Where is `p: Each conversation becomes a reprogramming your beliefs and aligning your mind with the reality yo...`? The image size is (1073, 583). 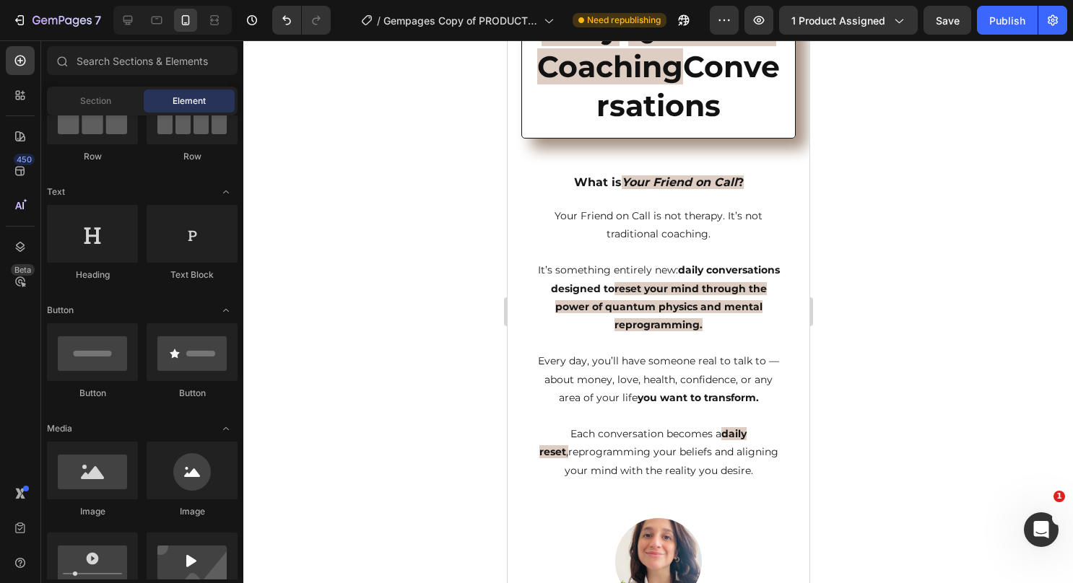
p: Each conversation becomes a reprogramming your beliefs and aligning your mind with the reality yo... is located at coordinates (151, 412).